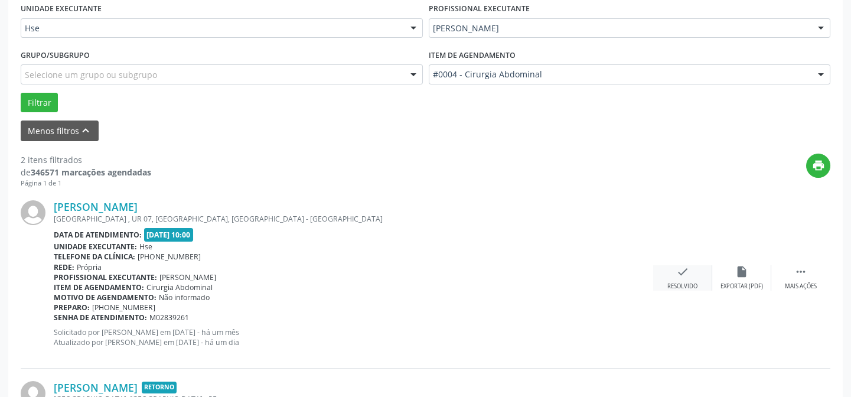 The height and width of the screenshot is (397, 851). I want to click on b: Unidade executante:, so click(95, 246).